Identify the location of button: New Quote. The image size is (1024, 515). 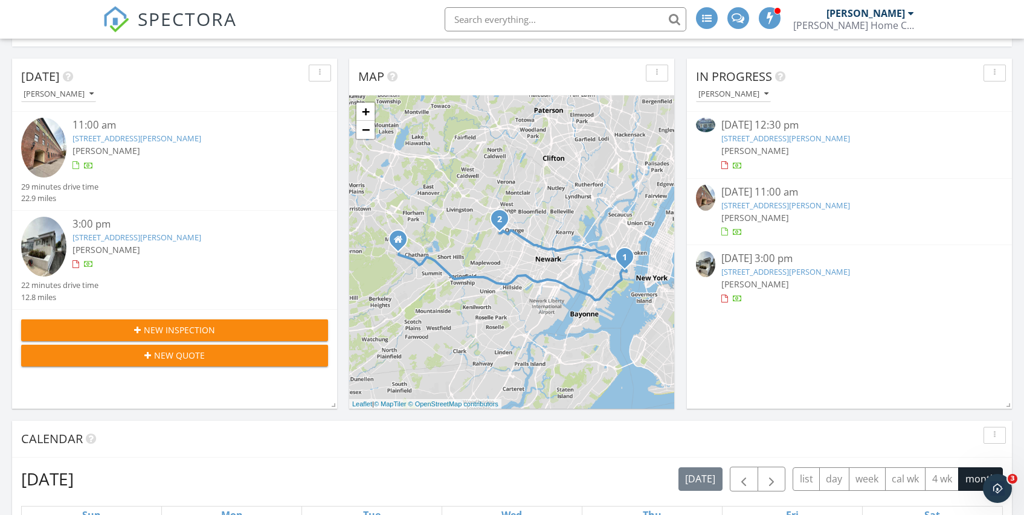
(175, 356).